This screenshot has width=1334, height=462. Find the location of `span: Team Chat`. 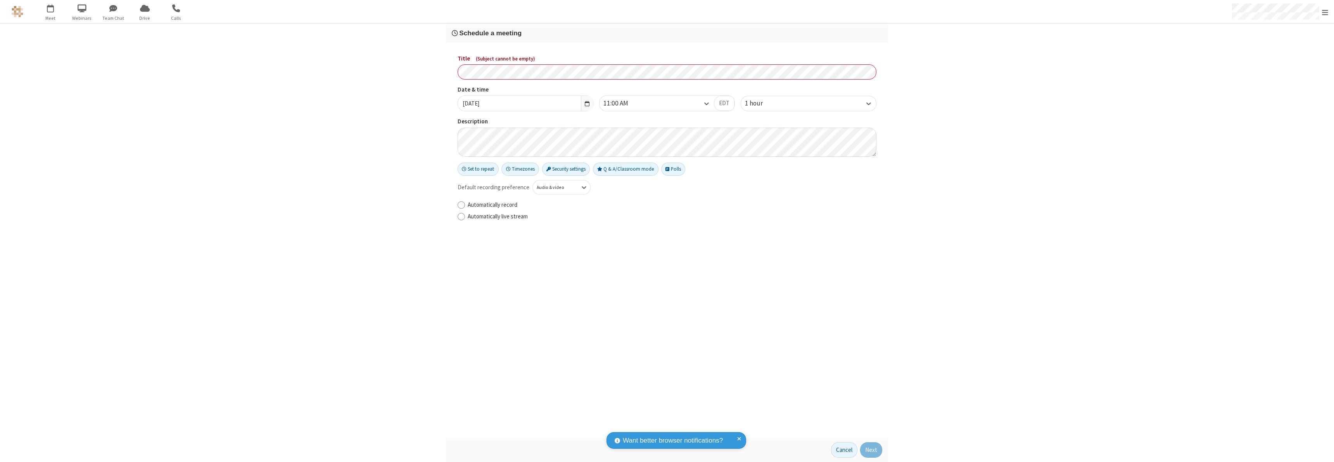

span: Team Chat is located at coordinates (113, 18).